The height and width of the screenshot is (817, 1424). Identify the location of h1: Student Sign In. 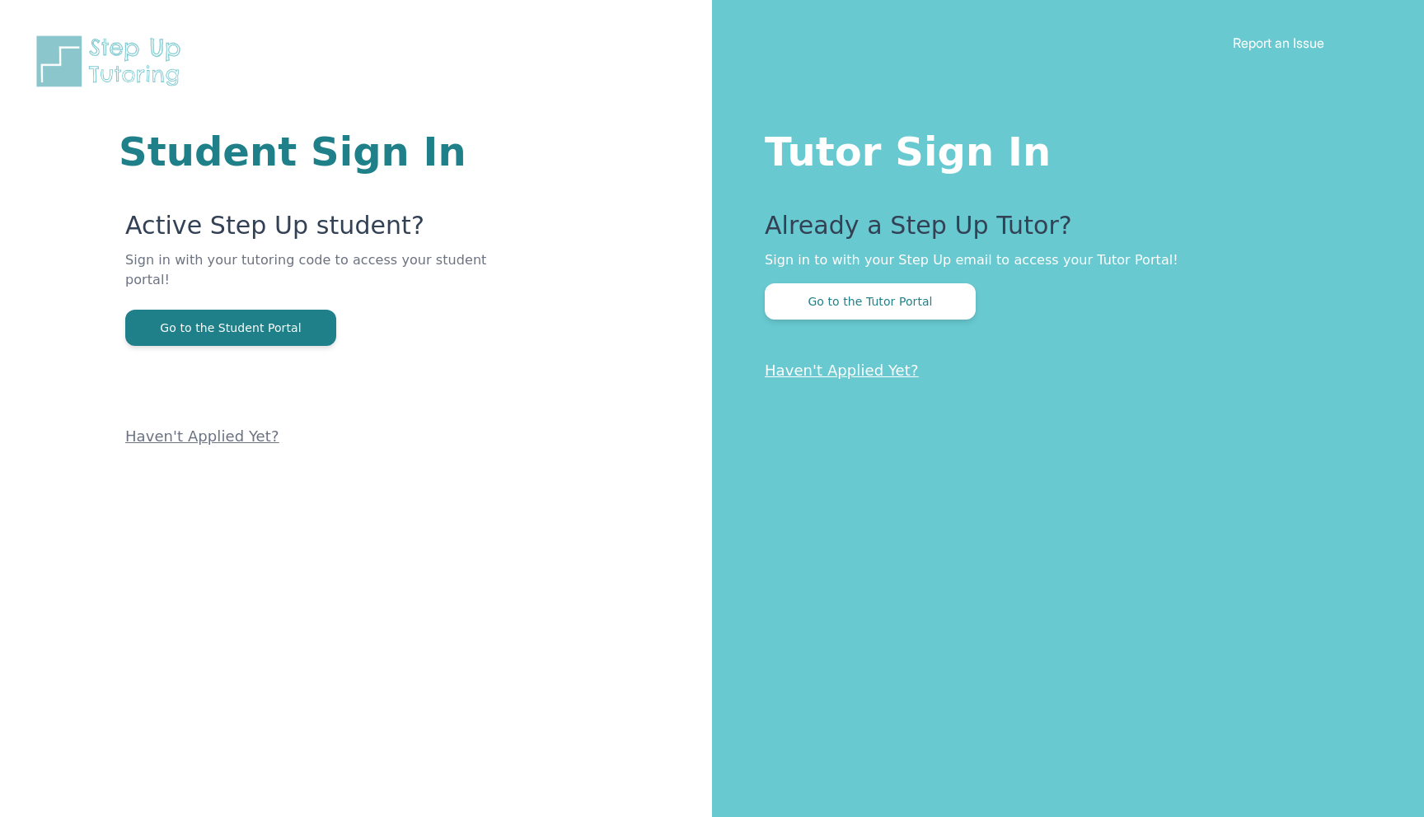
(316, 152).